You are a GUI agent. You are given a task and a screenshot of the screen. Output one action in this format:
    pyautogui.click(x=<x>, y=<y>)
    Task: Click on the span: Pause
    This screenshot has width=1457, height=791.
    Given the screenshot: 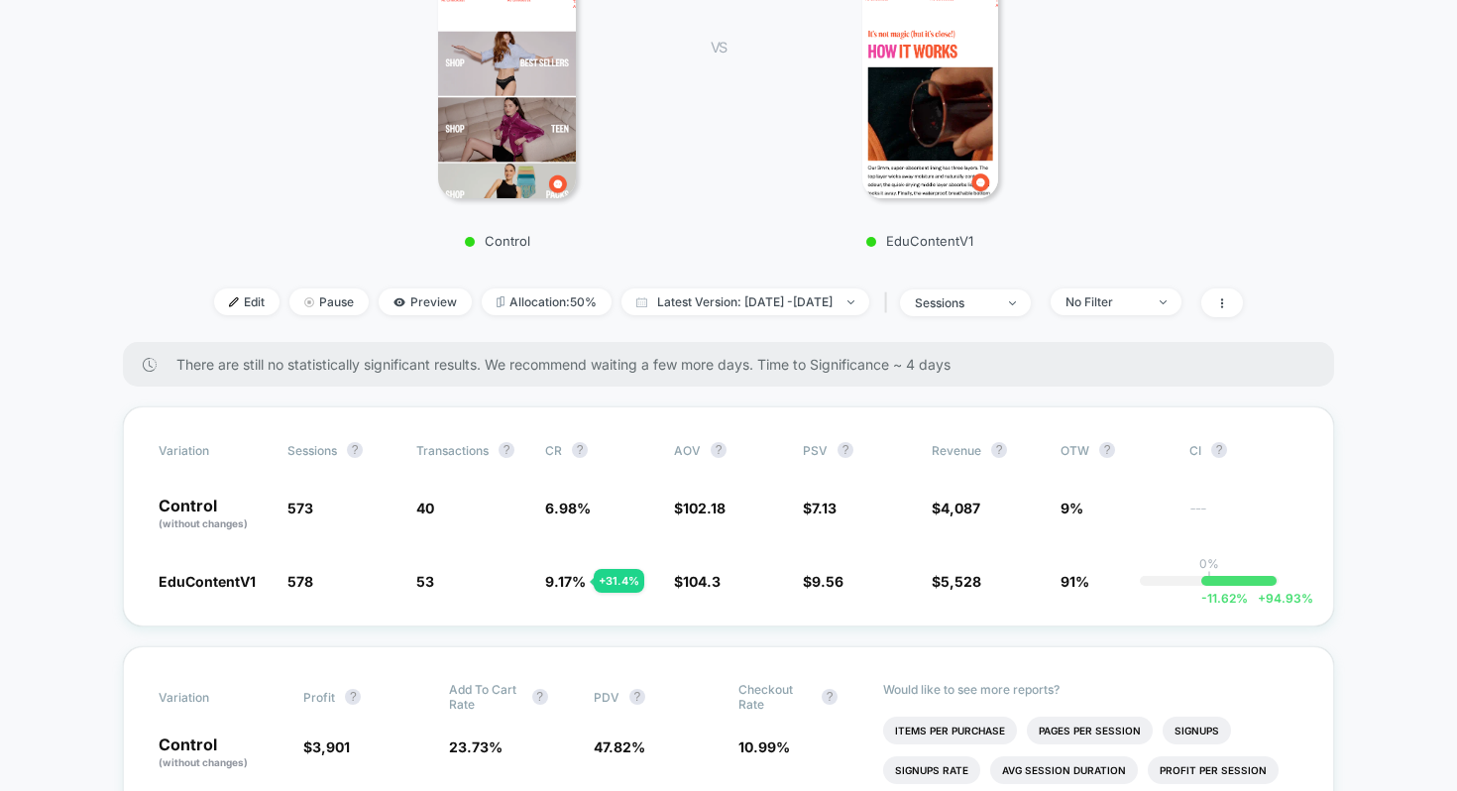 What is the action you would take?
    pyautogui.click(x=329, y=301)
    